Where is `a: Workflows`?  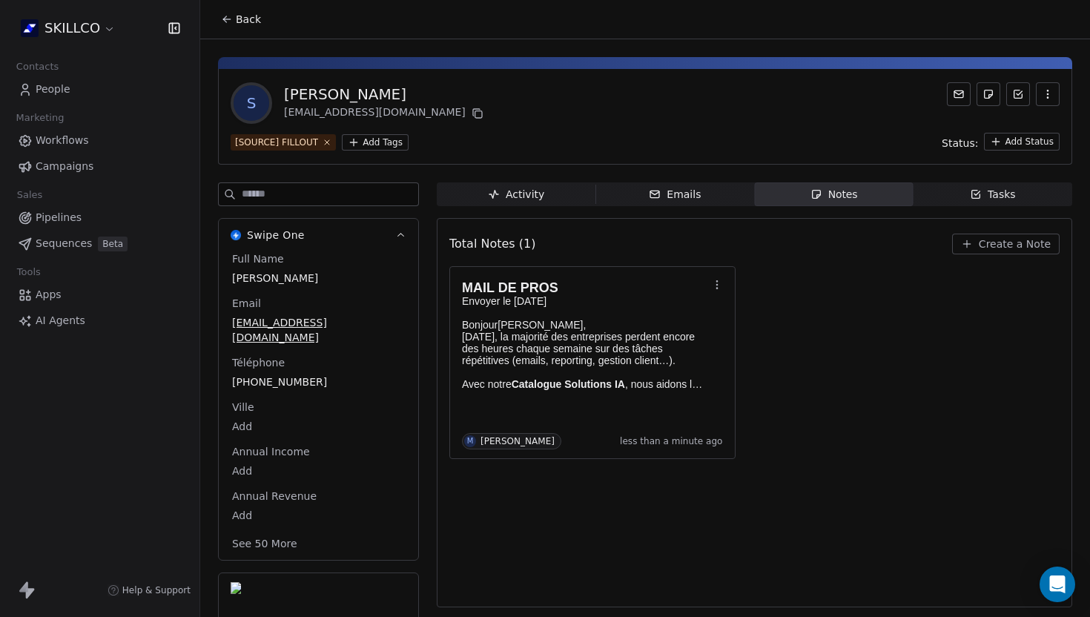
a: Workflows is located at coordinates (99, 140).